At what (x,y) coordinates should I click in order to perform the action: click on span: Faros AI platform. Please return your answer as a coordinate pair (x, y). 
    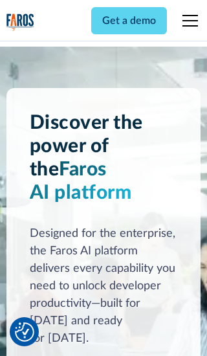
    Looking at the image, I should click on (81, 181).